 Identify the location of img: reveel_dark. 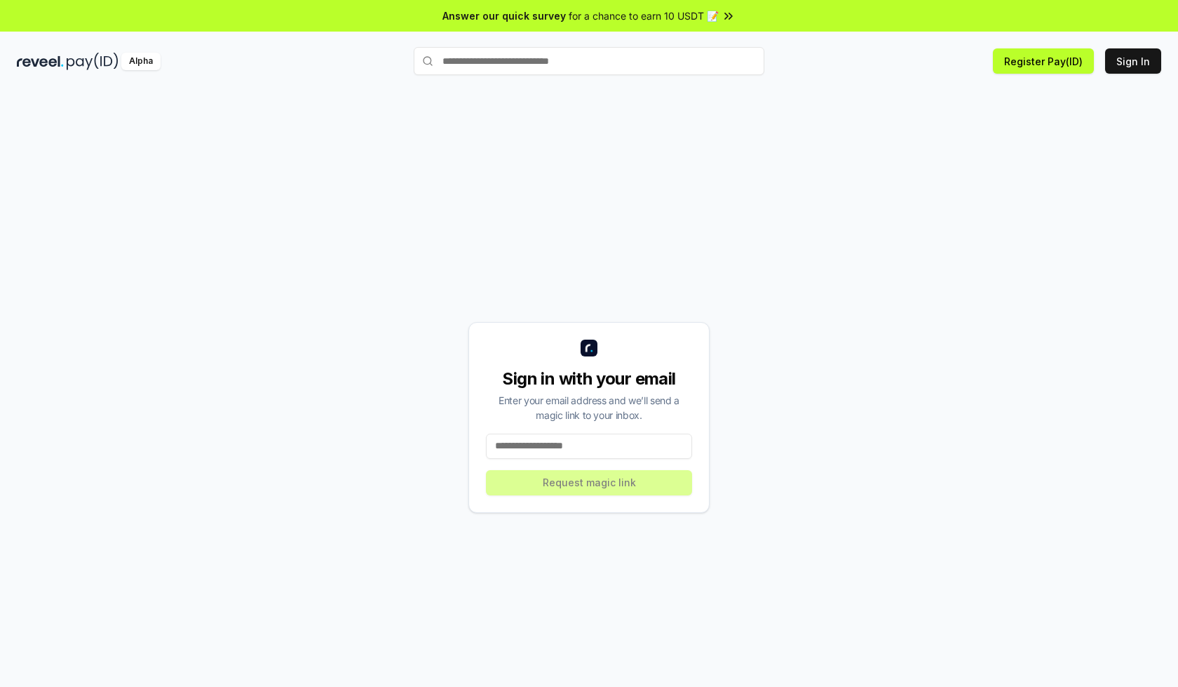
(40, 61).